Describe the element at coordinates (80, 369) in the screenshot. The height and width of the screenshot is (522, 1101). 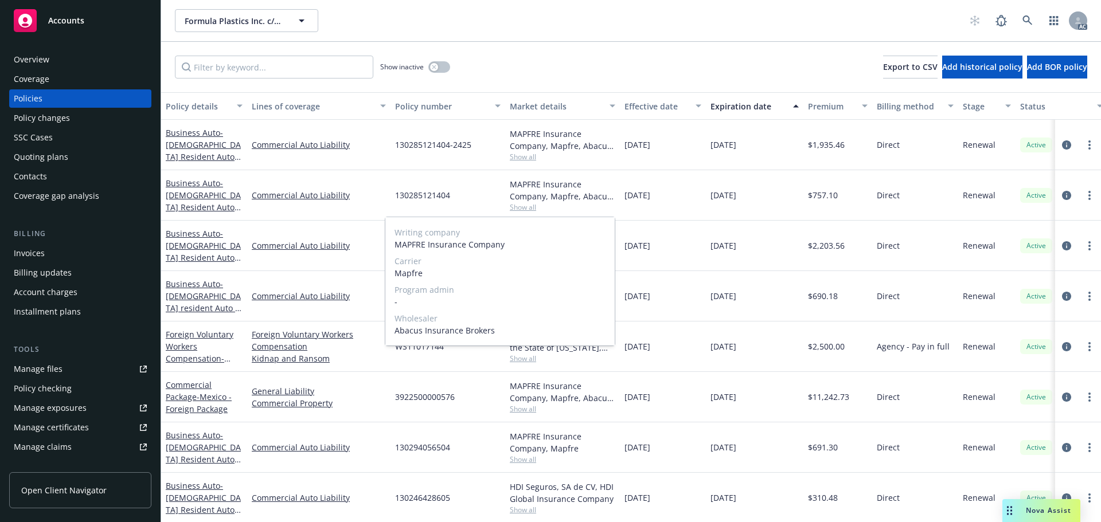
I see `a: Manage files` at that location.